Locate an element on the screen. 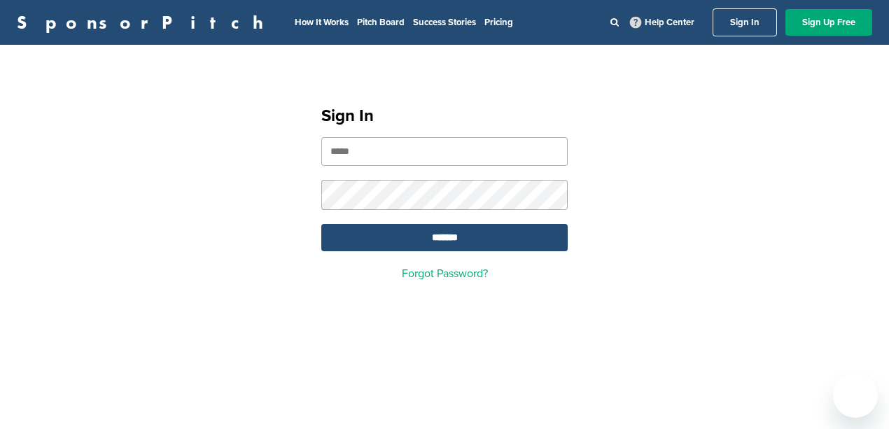 The width and height of the screenshot is (889, 429). a: Pricing is located at coordinates (499, 22).